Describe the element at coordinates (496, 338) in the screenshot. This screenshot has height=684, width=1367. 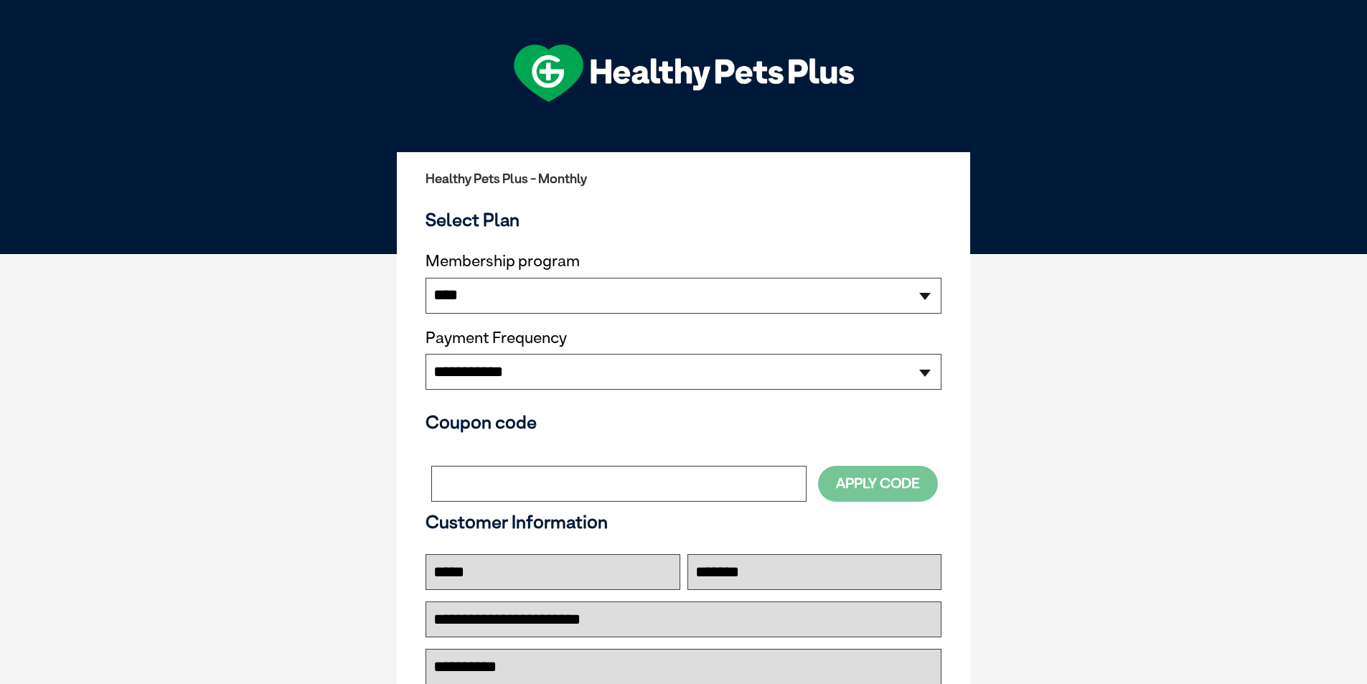
I see `label: Payment Frequency` at that location.